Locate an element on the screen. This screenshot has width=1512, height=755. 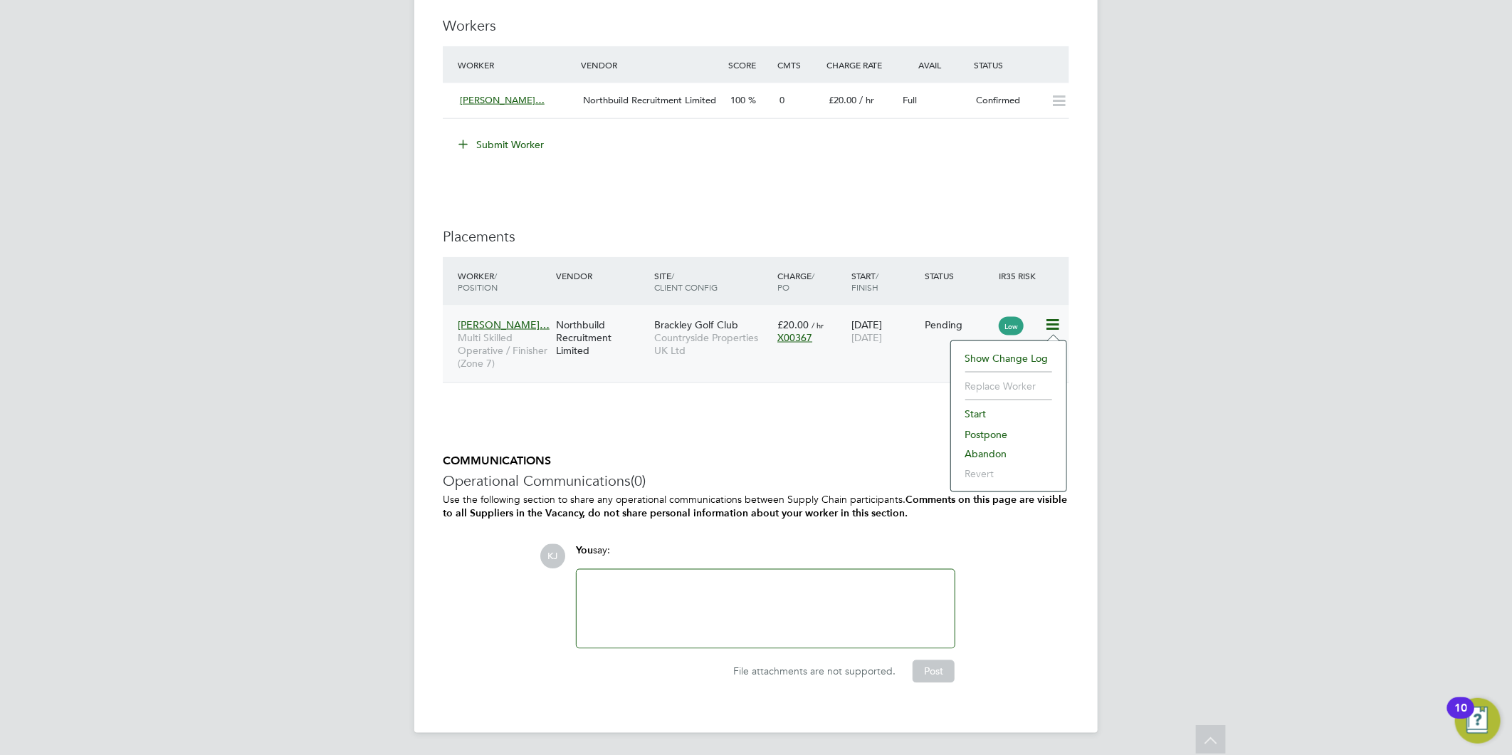
div: Start is located at coordinates (885, 281).